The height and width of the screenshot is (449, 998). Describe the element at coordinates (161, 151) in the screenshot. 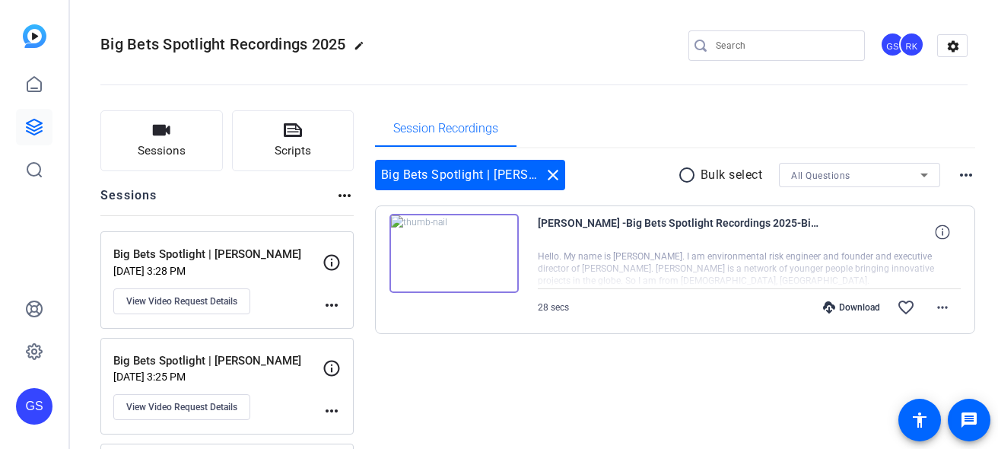

I see `span: Sessions` at that location.